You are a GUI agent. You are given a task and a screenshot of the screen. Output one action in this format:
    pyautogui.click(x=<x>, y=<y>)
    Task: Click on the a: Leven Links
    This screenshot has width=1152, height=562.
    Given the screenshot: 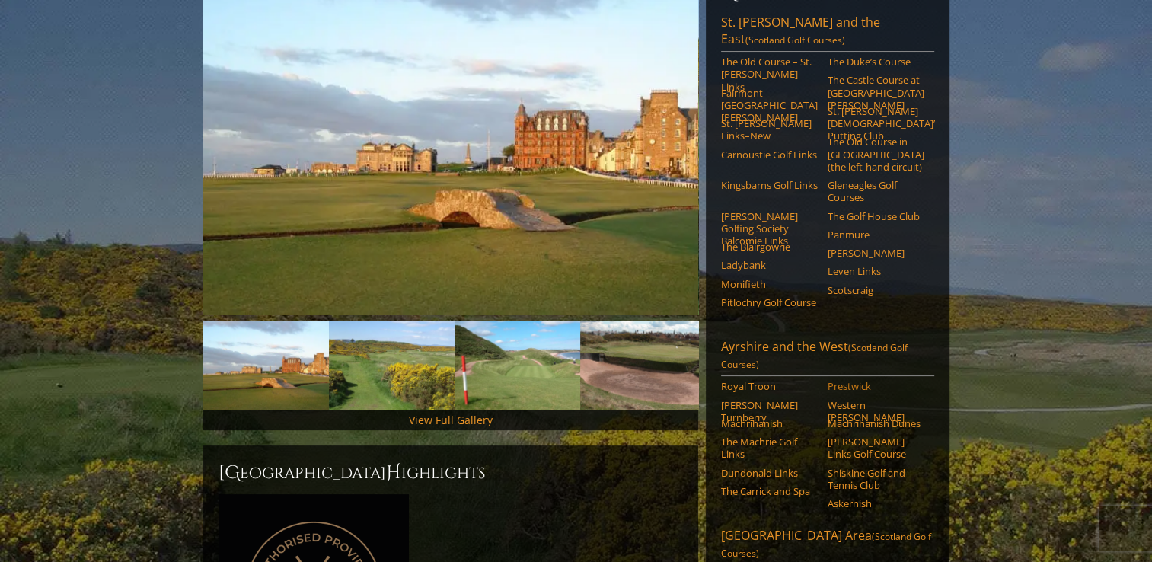 What is the action you would take?
    pyautogui.click(x=876, y=271)
    